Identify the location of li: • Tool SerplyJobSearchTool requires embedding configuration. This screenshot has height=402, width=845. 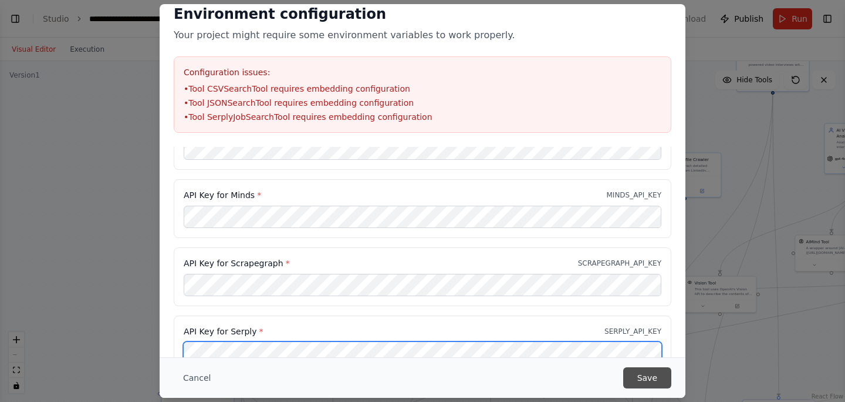
(423, 117).